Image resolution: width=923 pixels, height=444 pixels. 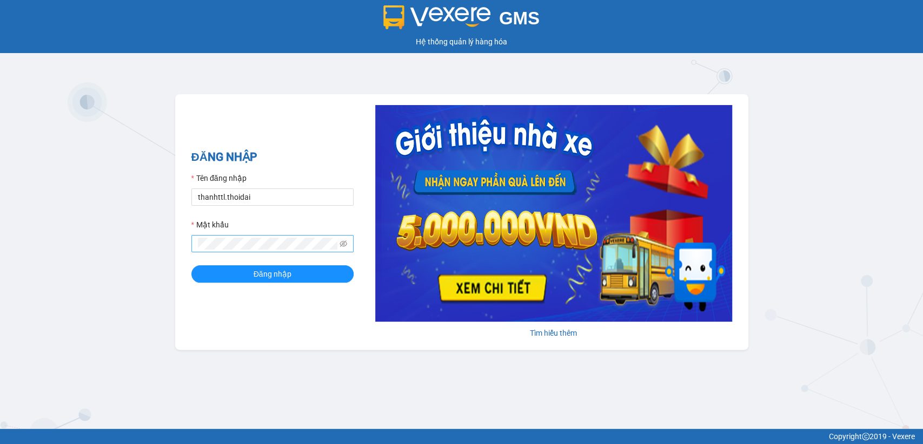 I want to click on label: Tên đăng nhập, so click(x=219, y=178).